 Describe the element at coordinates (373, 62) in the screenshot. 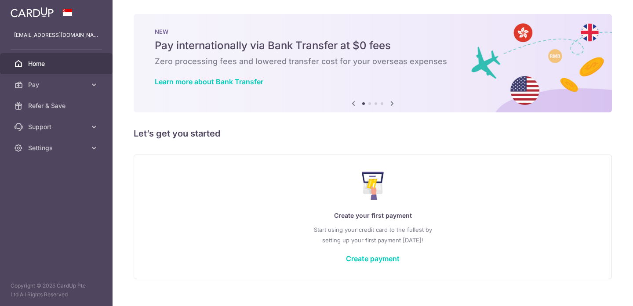

I see `h6: Zero processing fees and lowered transfer cost for your overseas expenses` at that location.